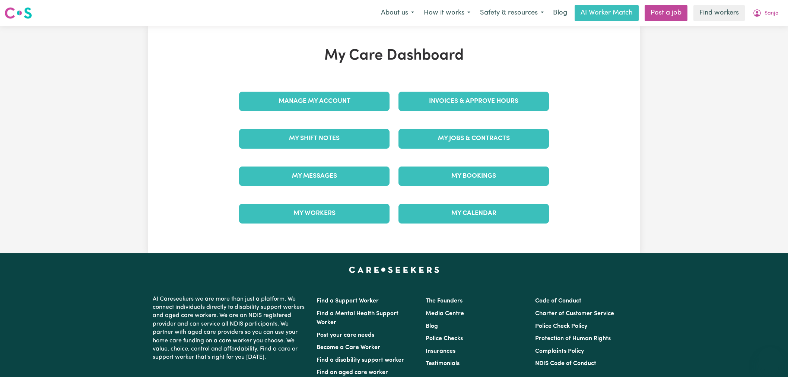  What do you see at coordinates (560, 351) in the screenshot?
I see `a: Complaints Policy` at bounding box center [560, 351].